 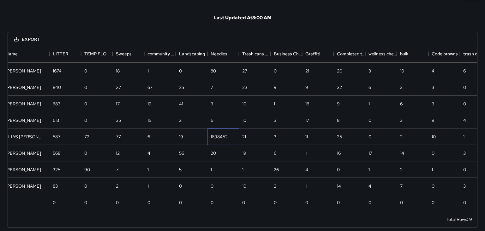 I want to click on div: 23, so click(x=245, y=87).